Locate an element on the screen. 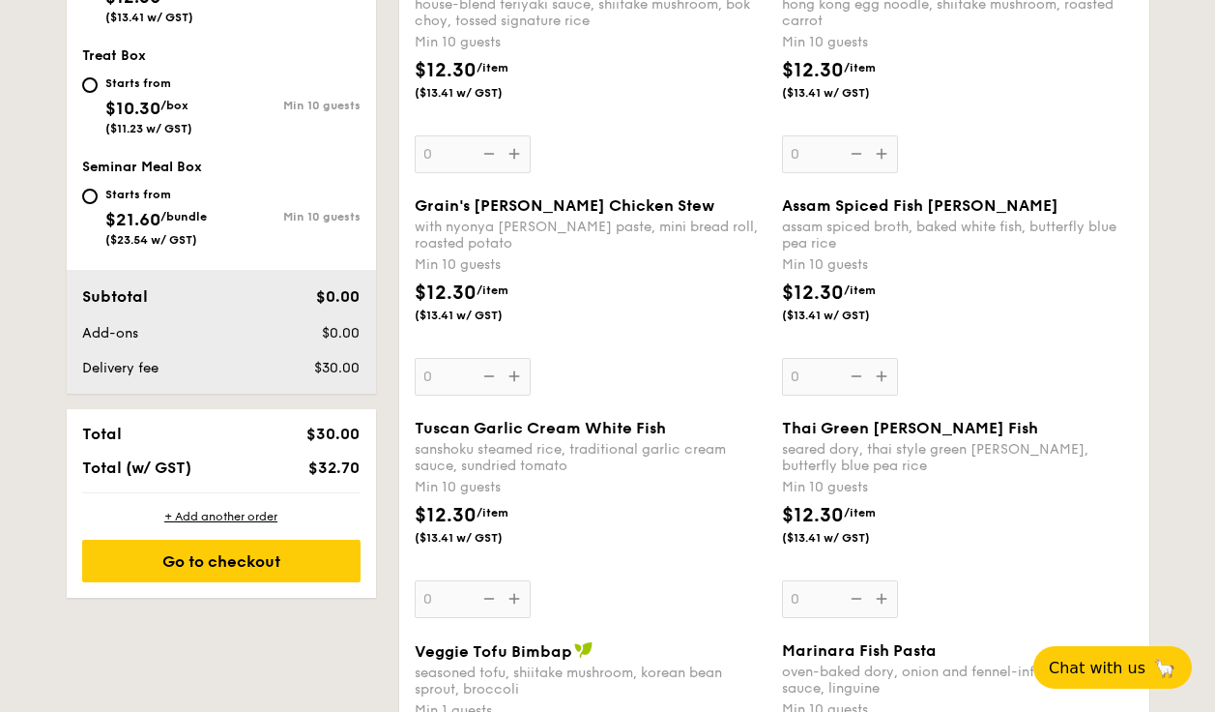 The image size is (1215, 712). div: sanshoku steamed rice, traditional garlic cream sauce, sundried tomato is located at coordinates (591, 457).